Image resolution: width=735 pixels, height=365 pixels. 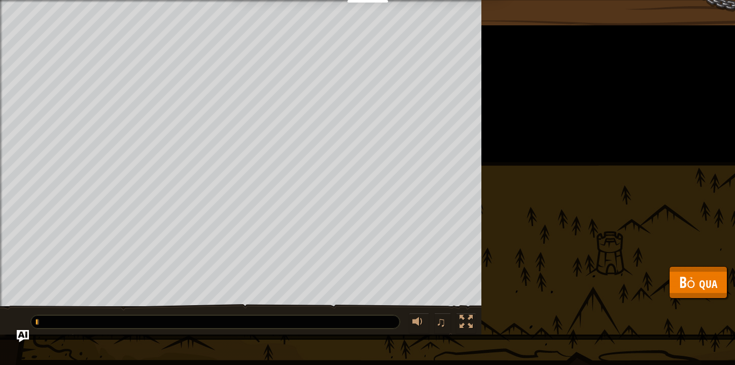 I want to click on span: Bỏ qua, so click(x=698, y=282).